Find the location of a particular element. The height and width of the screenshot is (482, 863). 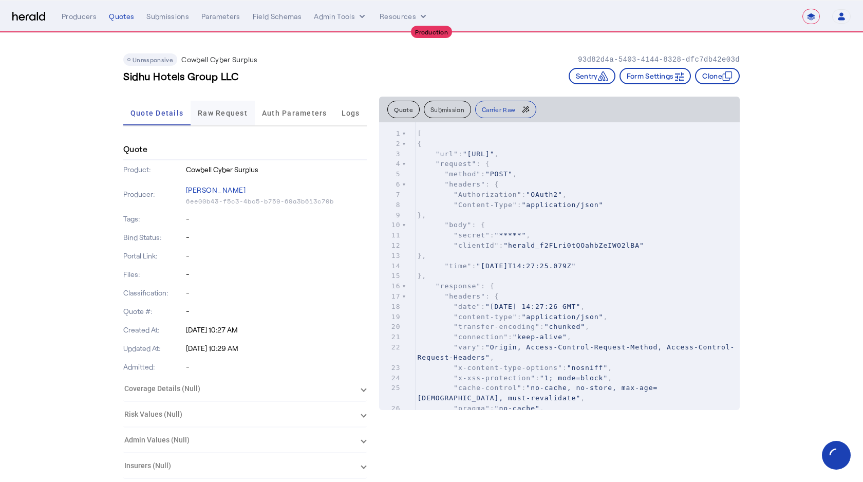

p: Classification: is located at coordinates (154, 293).